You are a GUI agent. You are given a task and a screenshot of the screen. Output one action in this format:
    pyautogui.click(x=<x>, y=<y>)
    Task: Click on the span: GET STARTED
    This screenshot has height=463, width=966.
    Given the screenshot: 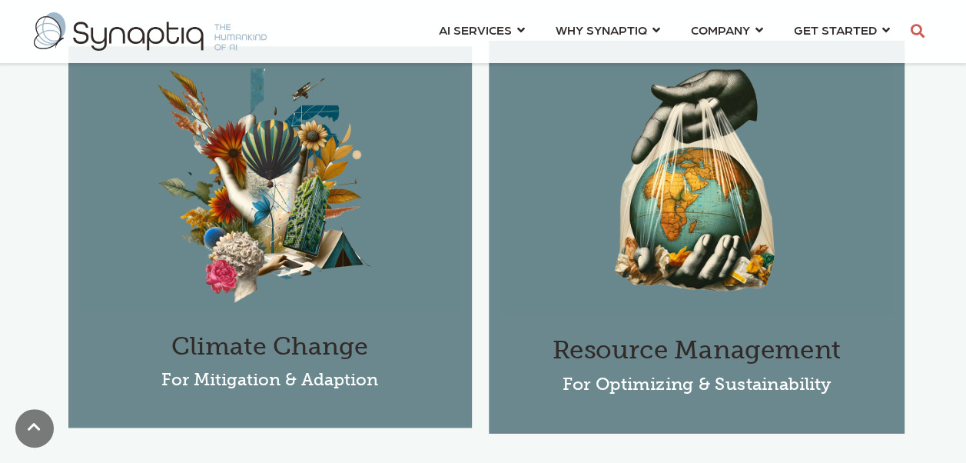 What is the action you would take?
    pyautogui.click(x=835, y=29)
    